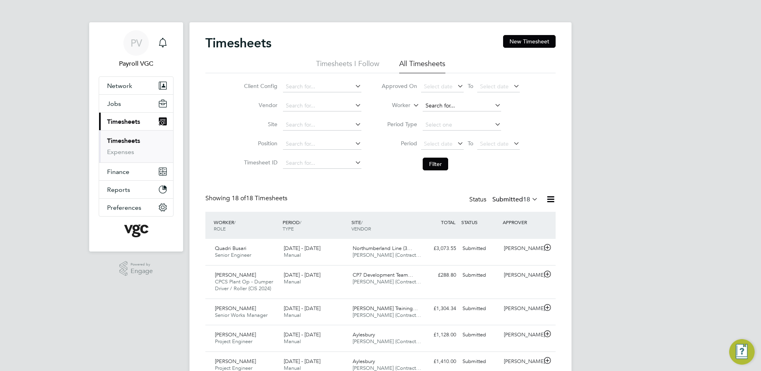 Image resolution: width=761 pixels, height=371 pixels. Describe the element at coordinates (315, 225) in the screenshot. I see `div: PERIOD` at that location.